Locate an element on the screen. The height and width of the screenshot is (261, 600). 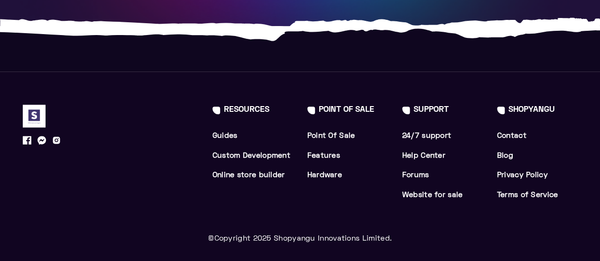
a: Forums is located at coordinates (416, 176).